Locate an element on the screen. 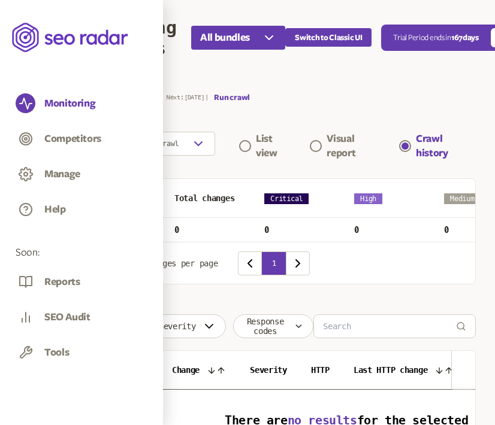 This screenshot has height=425, width=495. div: Crawl history is located at coordinates (446, 146).